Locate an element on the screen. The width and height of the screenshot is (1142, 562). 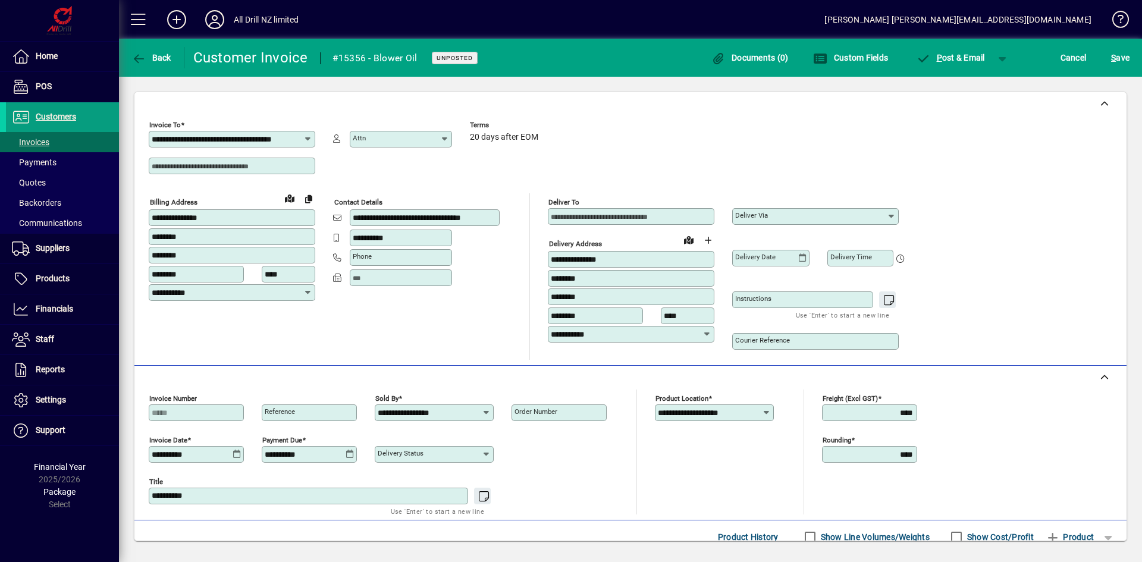
a: Knowledge Base is located at coordinates (1115, 21).